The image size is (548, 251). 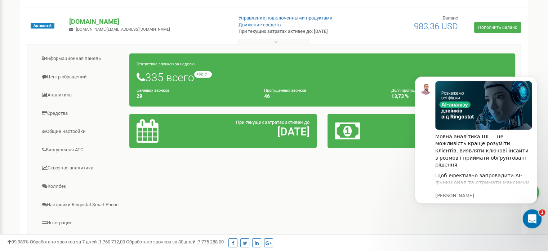 I want to click on span: При текущих затратах активен до, so click(x=273, y=122).